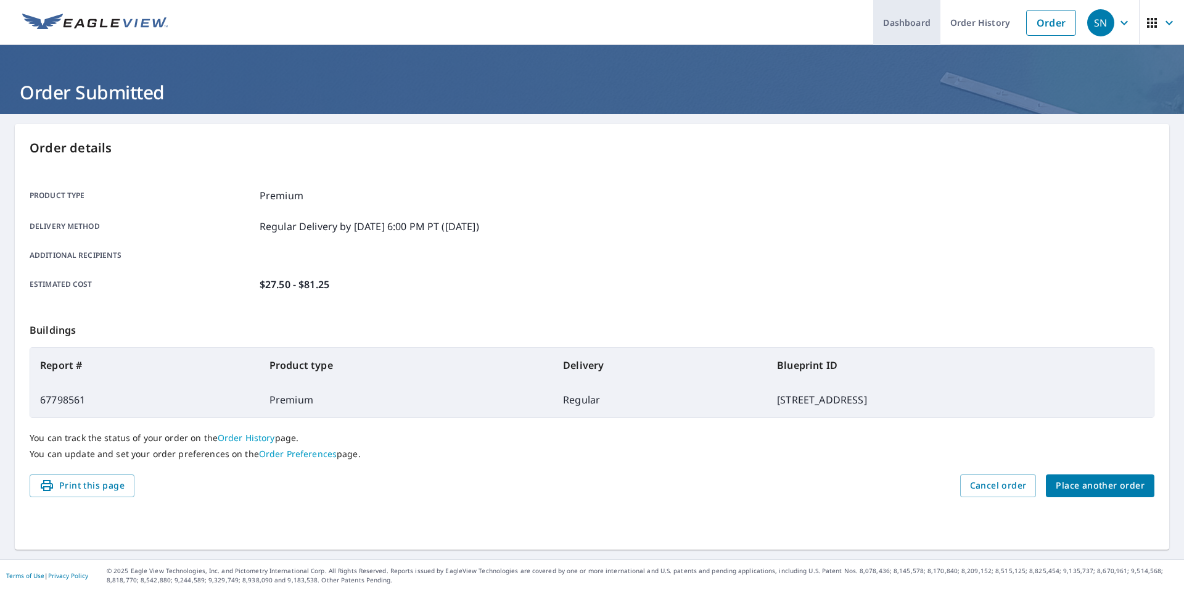 The height and width of the screenshot is (591, 1184). Describe the element at coordinates (294, 284) in the screenshot. I see `p: $27.50 - $81.25` at that location.